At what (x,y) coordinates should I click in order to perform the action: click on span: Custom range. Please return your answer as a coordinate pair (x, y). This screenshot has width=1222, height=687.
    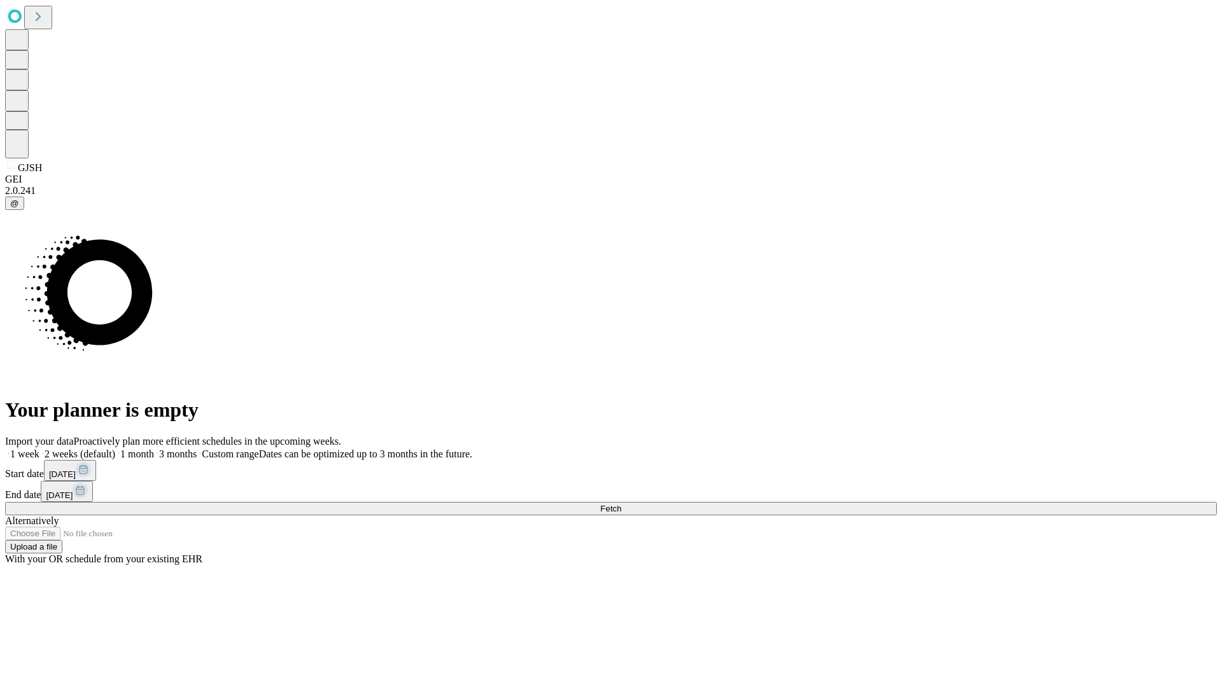
    Looking at the image, I should click on (230, 454).